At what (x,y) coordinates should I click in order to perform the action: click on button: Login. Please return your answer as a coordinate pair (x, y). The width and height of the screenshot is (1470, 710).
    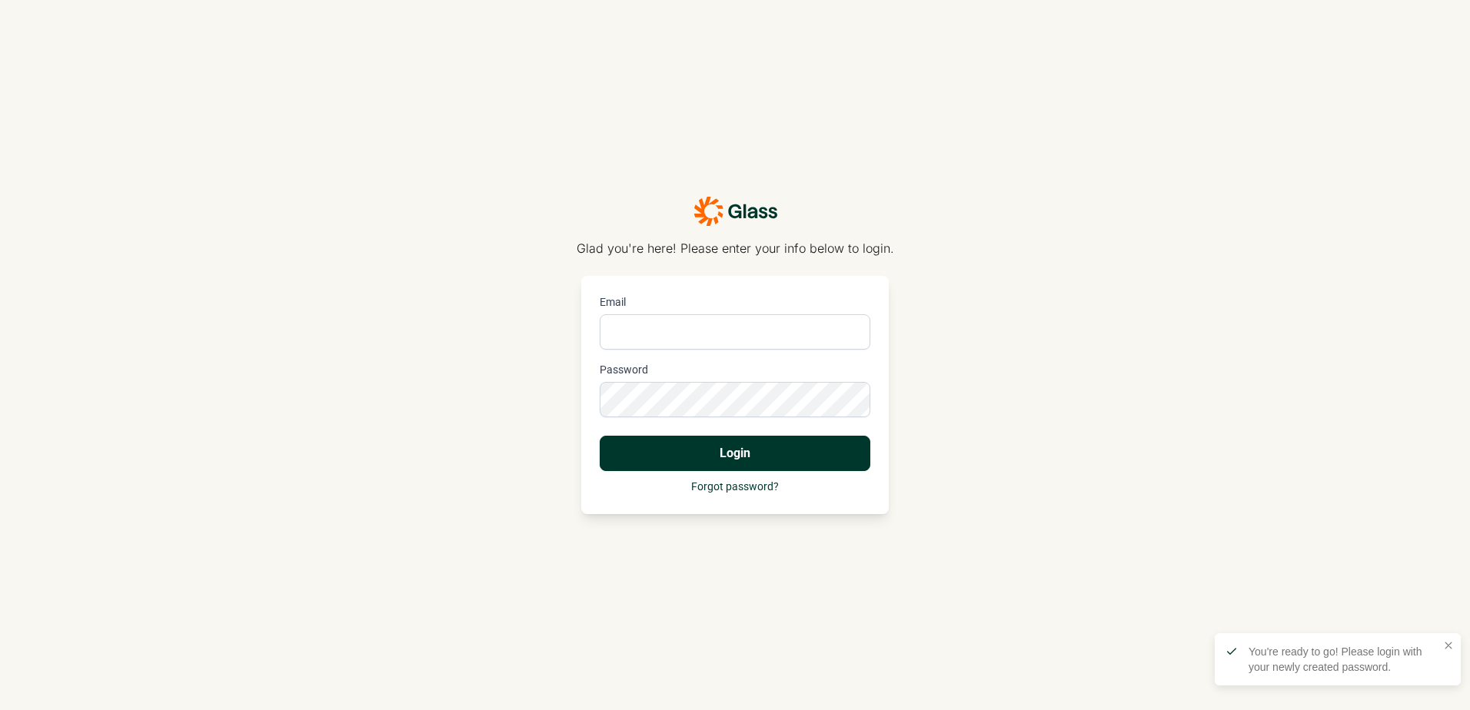
    Looking at the image, I should click on (735, 454).